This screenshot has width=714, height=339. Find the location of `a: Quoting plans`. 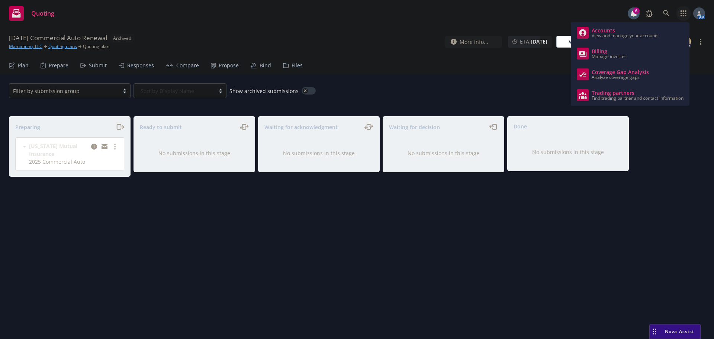

a: Quoting plans is located at coordinates (62, 46).